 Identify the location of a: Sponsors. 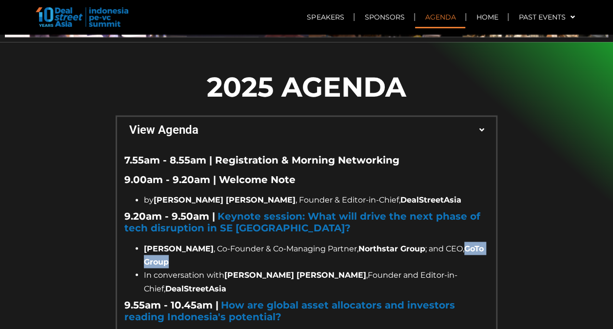
(384, 17).